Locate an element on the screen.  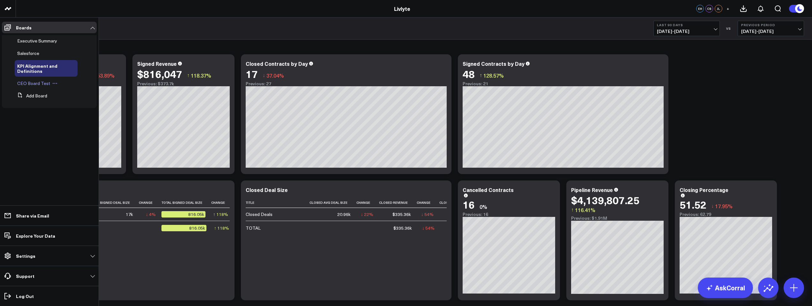
p: Explore Your Data is located at coordinates (35, 236).